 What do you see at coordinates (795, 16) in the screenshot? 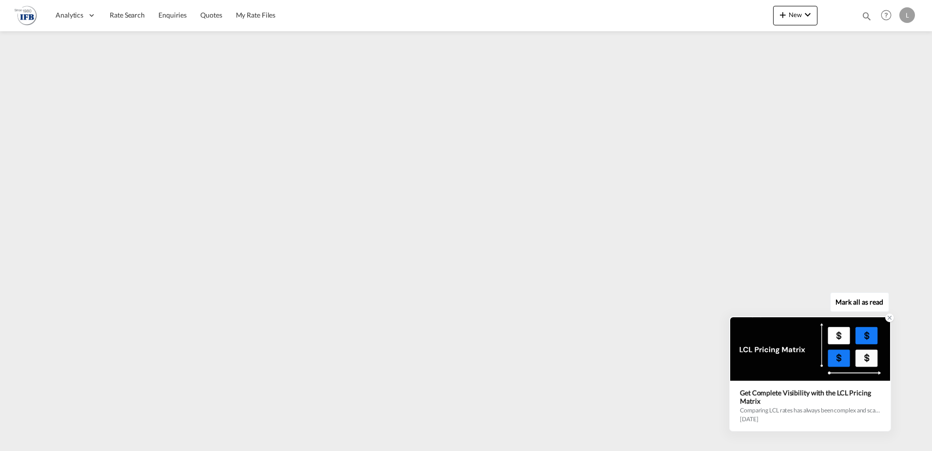
I see `button: icon-plus 400-fgNewicon-chevron-down` at bounding box center [795, 16].